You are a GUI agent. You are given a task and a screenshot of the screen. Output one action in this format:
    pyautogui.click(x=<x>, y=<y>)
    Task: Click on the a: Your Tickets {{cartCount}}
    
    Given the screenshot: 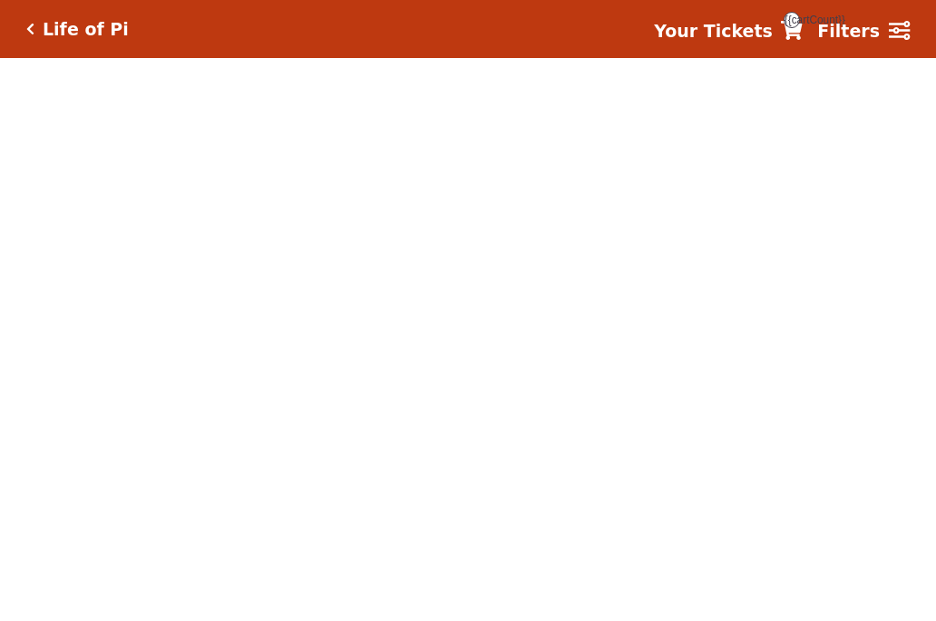 What is the action you would take?
    pyautogui.click(x=728, y=31)
    